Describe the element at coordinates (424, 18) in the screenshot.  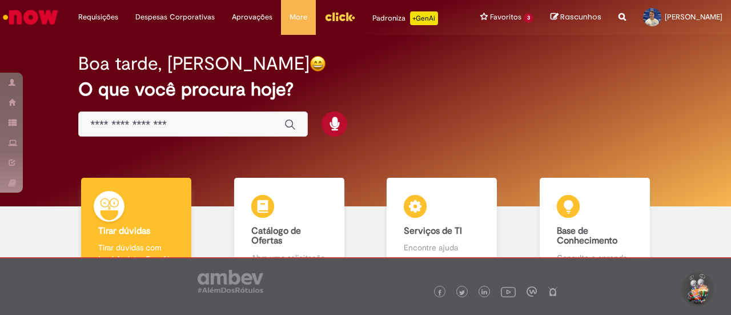
I see `p: +GenAi` at that location.